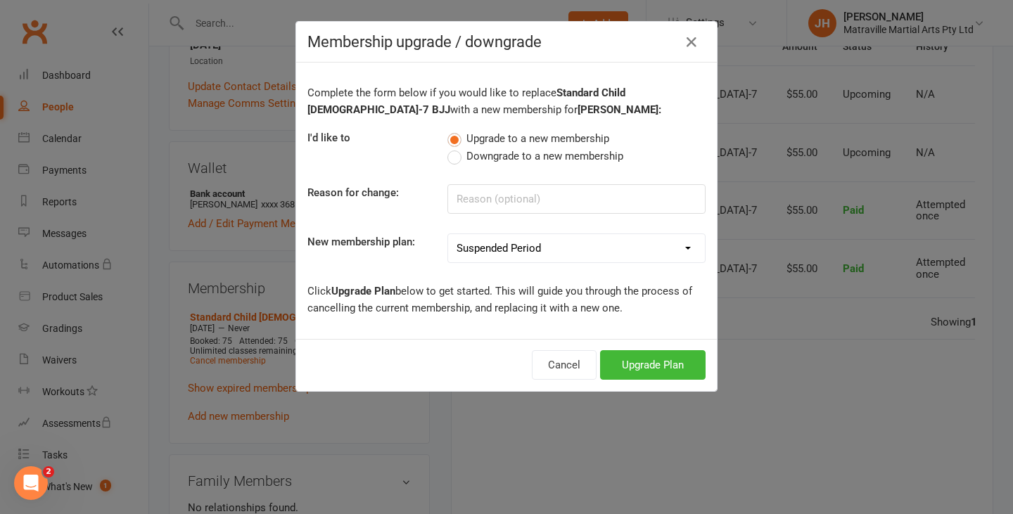 This screenshot has width=1013, height=514. What do you see at coordinates (538, 137) in the screenshot?
I see `span: Upgrade to a new membership` at bounding box center [538, 137].